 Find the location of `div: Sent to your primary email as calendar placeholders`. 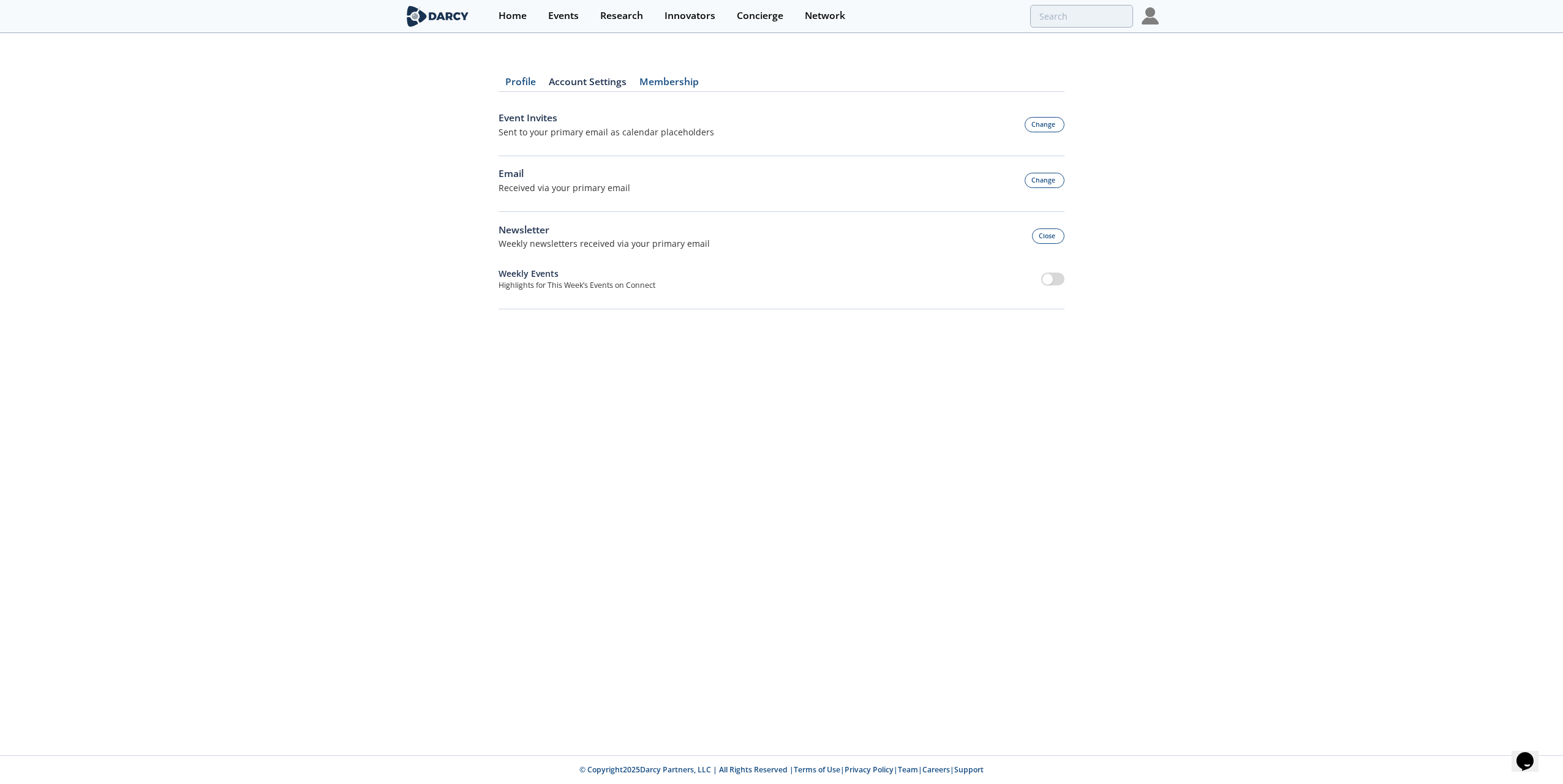

div: Sent to your primary email as calendar placeholders is located at coordinates (606, 132).